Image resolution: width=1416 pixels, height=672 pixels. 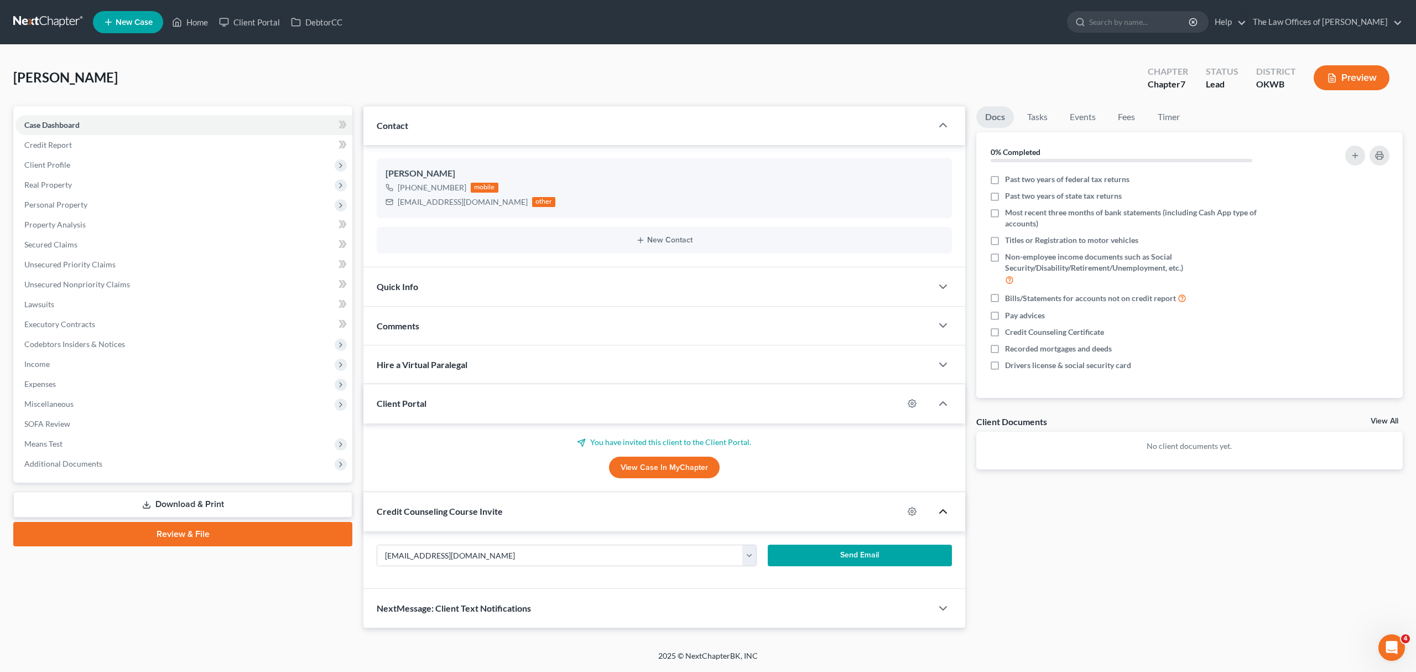 What do you see at coordinates (454, 607) in the screenshot?
I see `span: NextMessage: Client Text Notifications` at bounding box center [454, 607].